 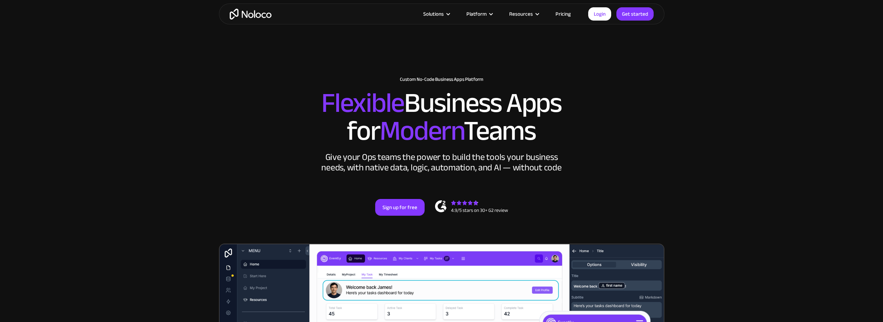 I want to click on span: Flexible, so click(x=363, y=103).